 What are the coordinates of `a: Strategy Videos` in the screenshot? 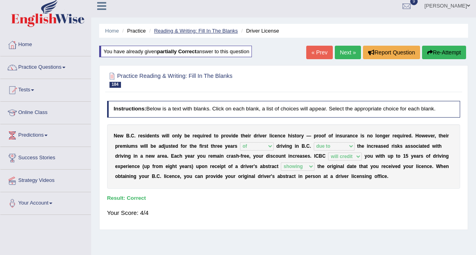 It's located at (46, 179).